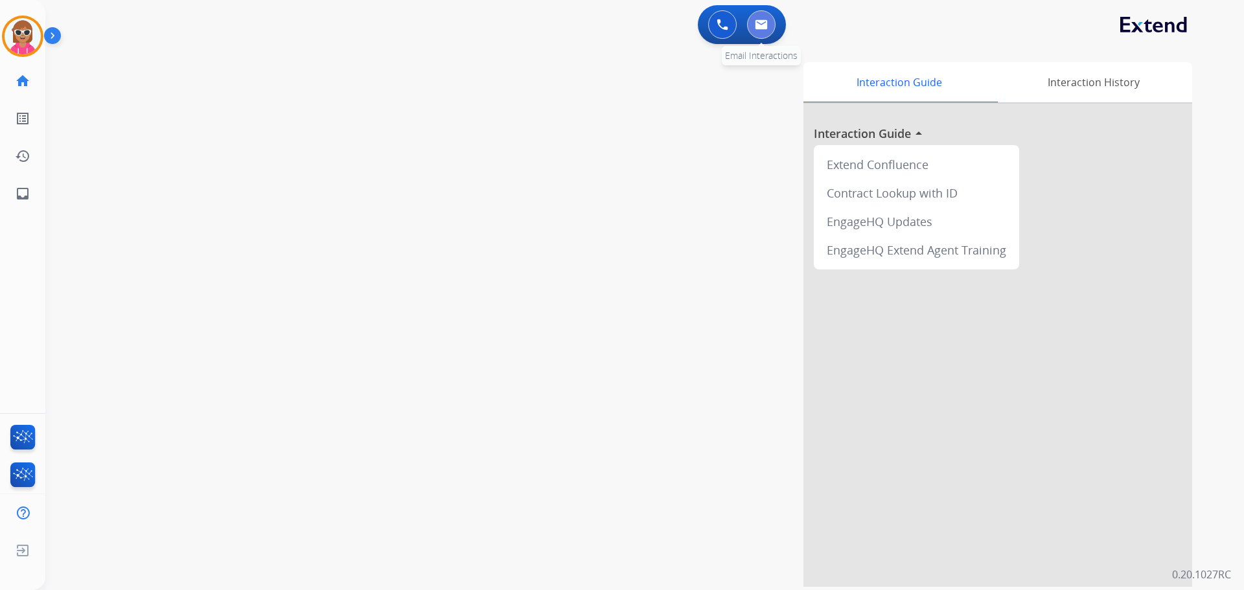 The width and height of the screenshot is (1244, 590). I want to click on div: EngageHQ Updates, so click(916, 222).